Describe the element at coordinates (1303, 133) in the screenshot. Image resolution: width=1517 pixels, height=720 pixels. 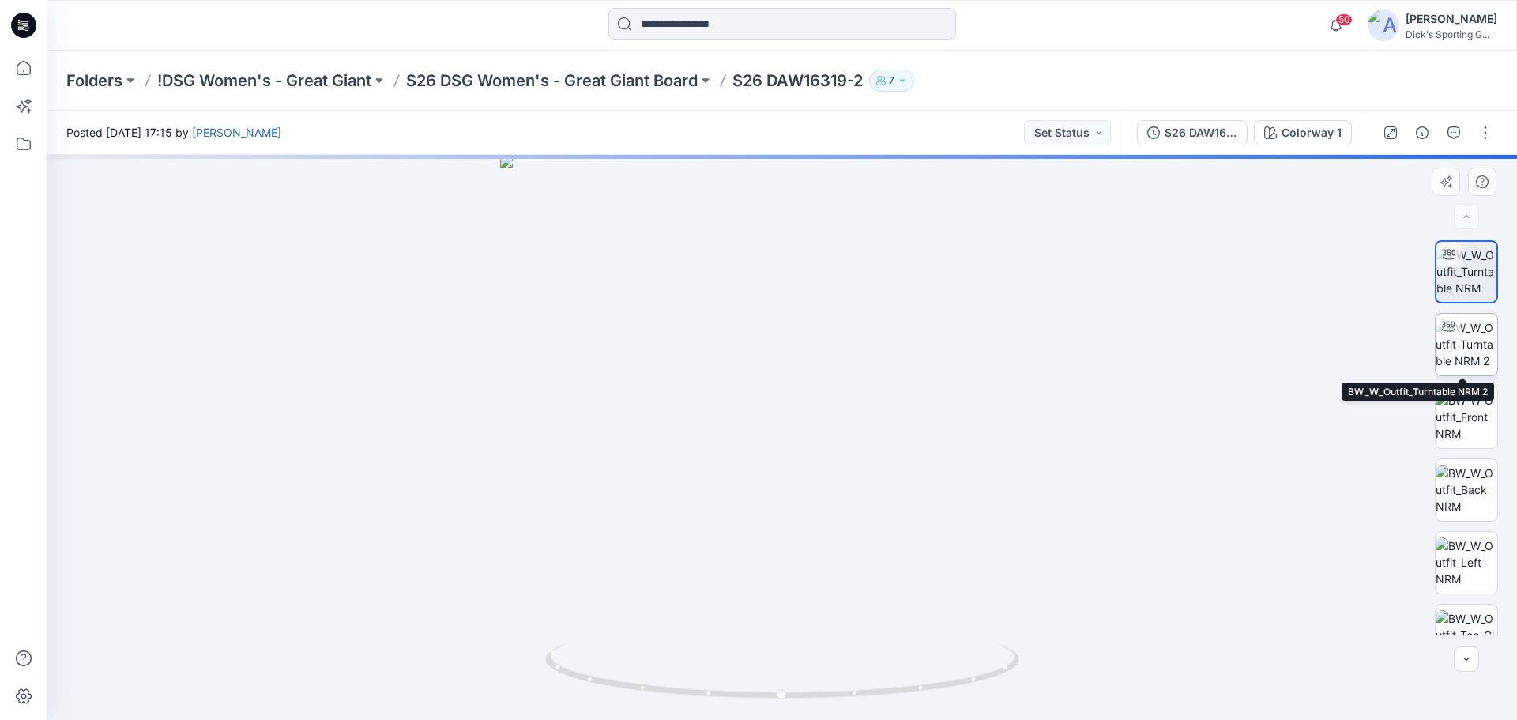
I see `button: Colorway 1` at that location.